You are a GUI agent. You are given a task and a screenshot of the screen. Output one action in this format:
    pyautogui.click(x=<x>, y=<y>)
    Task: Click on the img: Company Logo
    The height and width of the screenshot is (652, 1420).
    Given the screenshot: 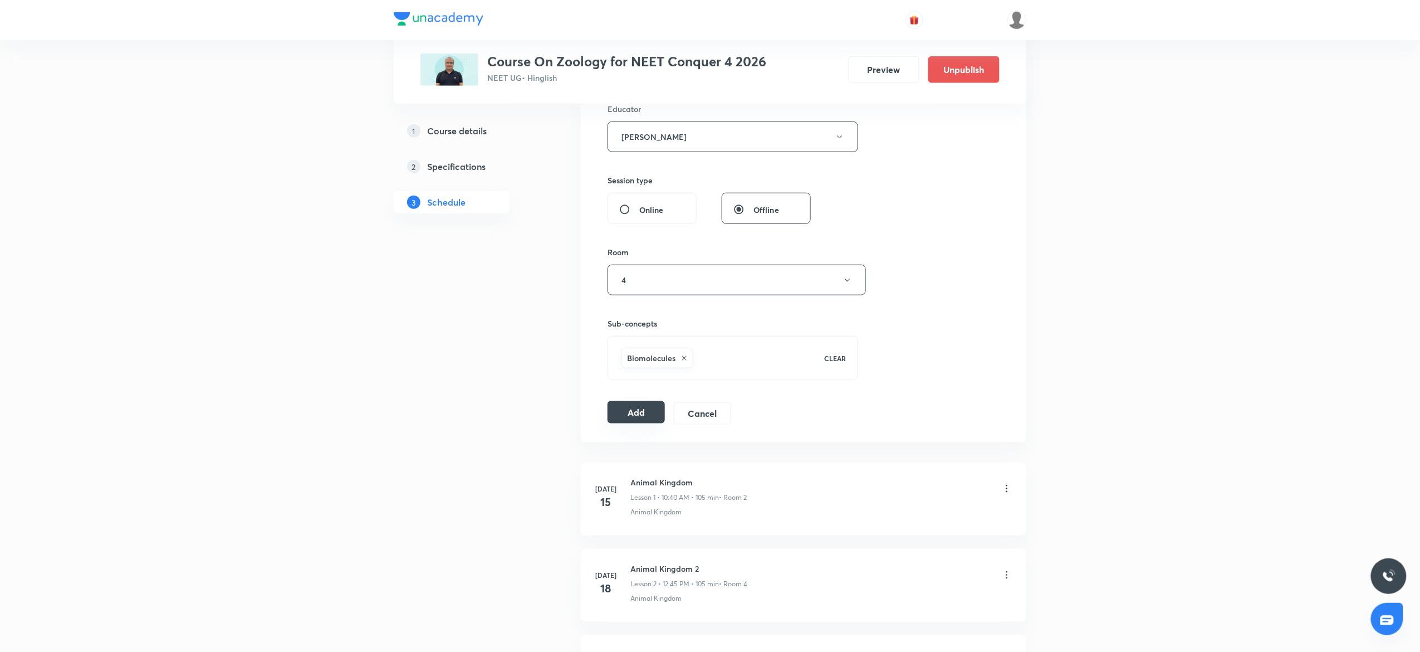 What is the action you would take?
    pyautogui.click(x=438, y=19)
    